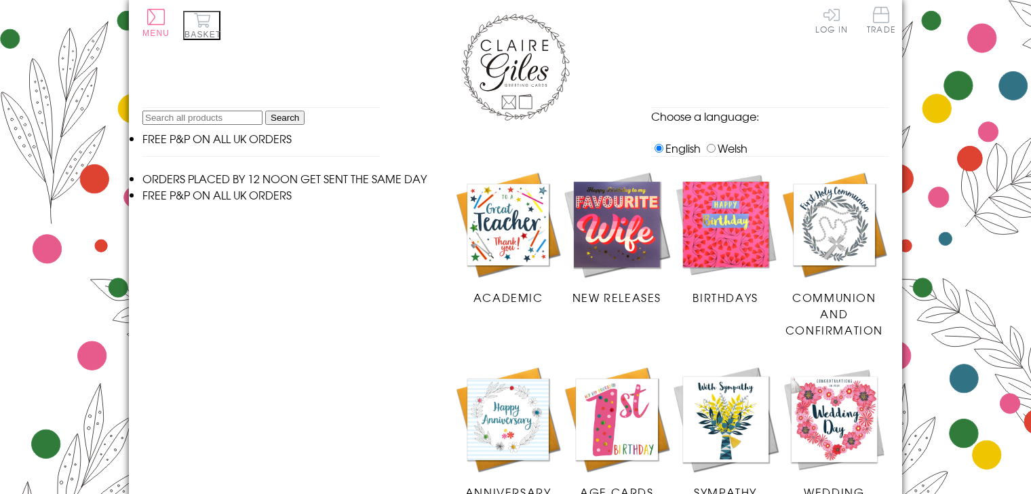  What do you see at coordinates (201, 25) in the screenshot?
I see `button: Basket` at bounding box center [201, 25].